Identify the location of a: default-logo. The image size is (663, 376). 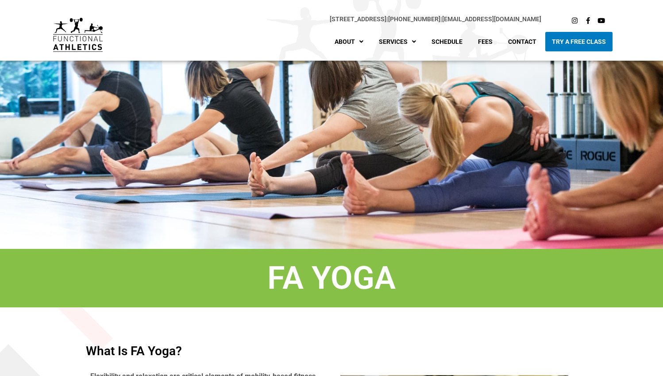
(78, 35).